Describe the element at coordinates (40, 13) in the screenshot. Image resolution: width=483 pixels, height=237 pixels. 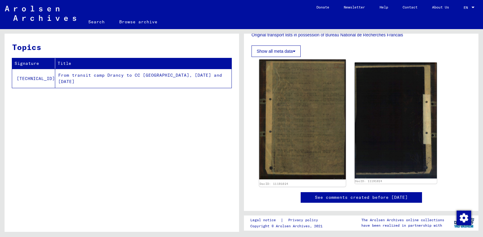
I see `img: Arolsen_neg.svg` at that location.